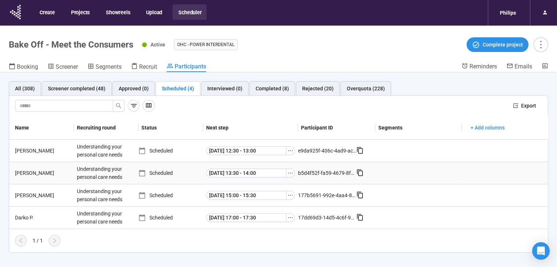 Image resolution: width=557 pixels, height=267 pixels. Describe the element at coordinates (327, 196) in the screenshot. I see `div: 177b5691-992e-4aa4-8e56-7717c5c6fba0` at that location.